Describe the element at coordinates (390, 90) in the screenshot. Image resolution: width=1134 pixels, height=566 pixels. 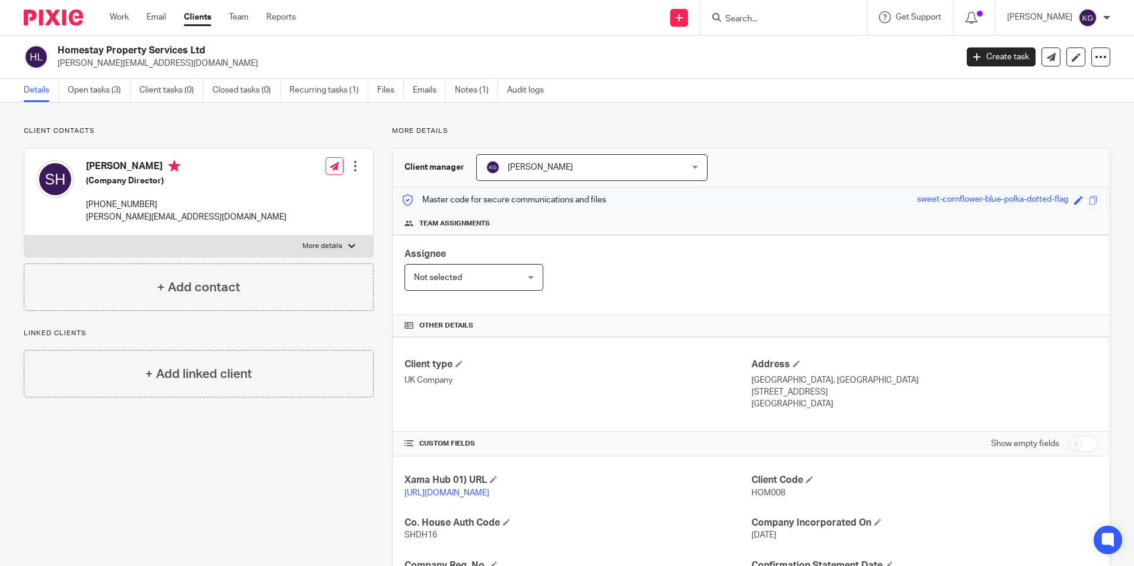
I see `a: Files` at that location.